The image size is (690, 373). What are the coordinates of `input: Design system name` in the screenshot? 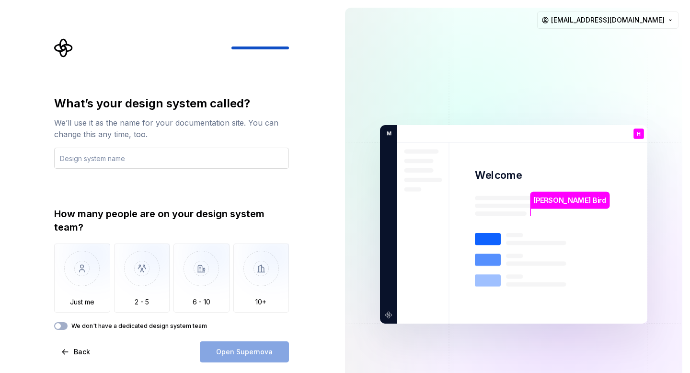 It's located at (172, 158).